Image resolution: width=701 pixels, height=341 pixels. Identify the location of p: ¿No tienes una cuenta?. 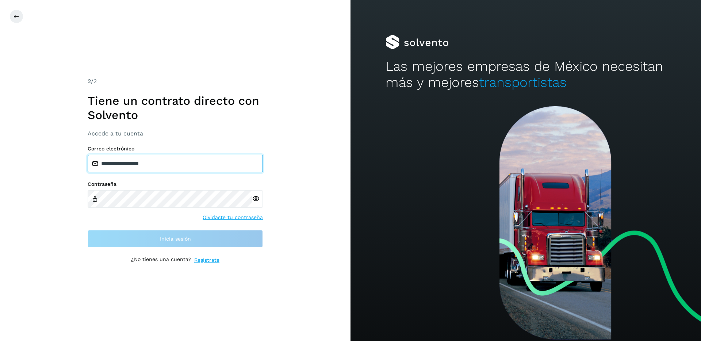
(161, 260).